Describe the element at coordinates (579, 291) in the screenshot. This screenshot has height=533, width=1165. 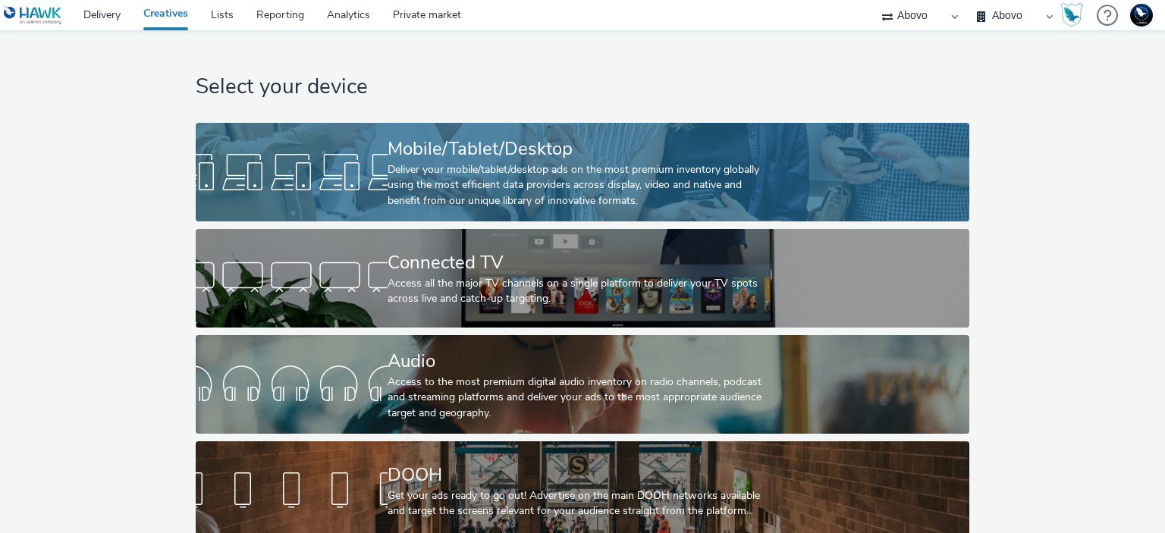
I see `div: Access all the major TV channels on a single platform to deliver your TV spots across live and ca...` at that location.